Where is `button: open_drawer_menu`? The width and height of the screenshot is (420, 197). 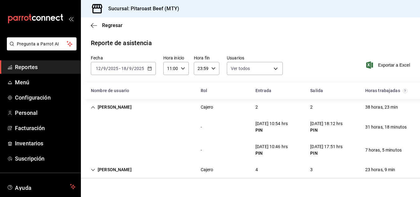 button: open_drawer_menu is located at coordinates (71, 19).